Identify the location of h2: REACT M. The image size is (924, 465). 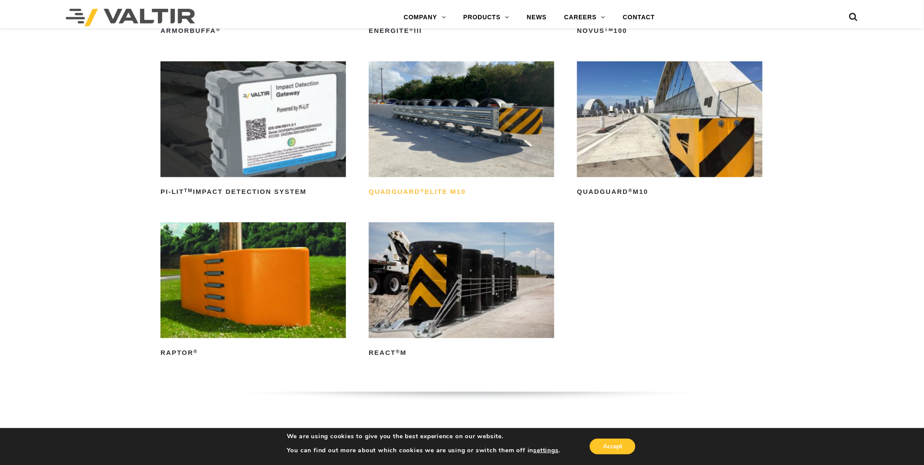
(461, 353).